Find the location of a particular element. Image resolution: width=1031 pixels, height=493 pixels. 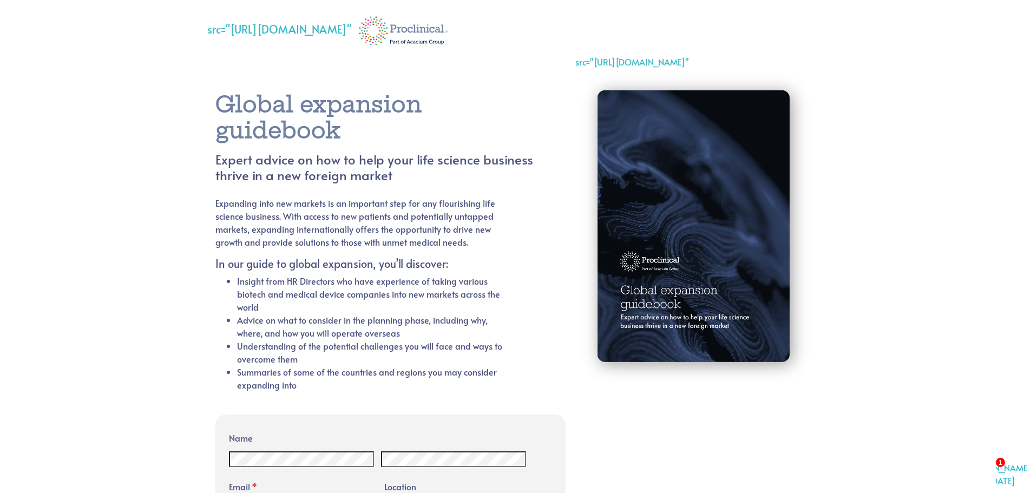

li: Understanding of the potential challenges you will face and ways to overcome them is located at coordinates (372, 352).